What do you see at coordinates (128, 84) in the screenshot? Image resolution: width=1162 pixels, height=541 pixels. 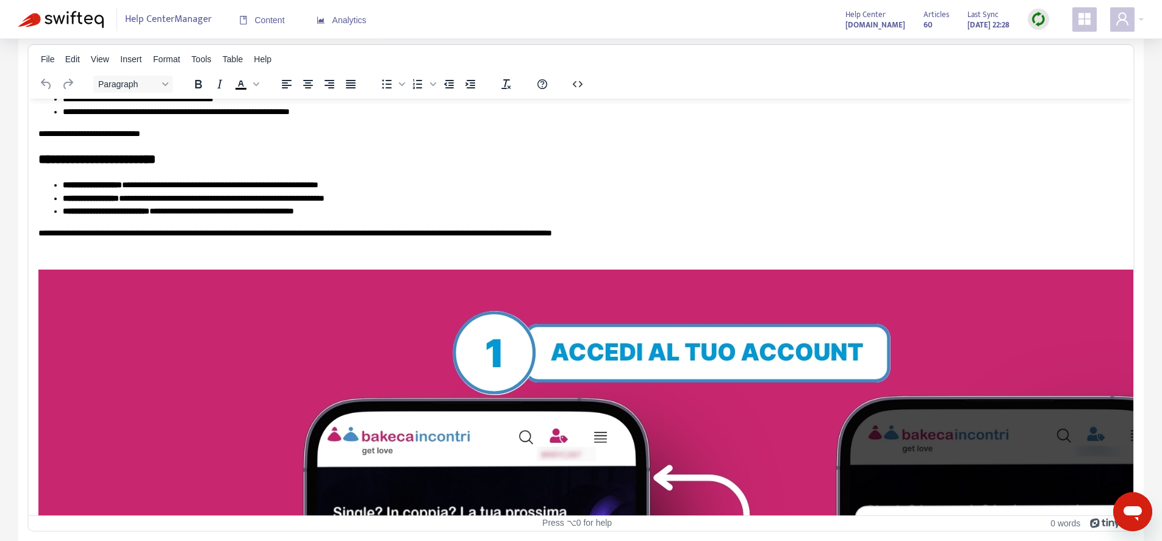 I see `span: Paragraph` at bounding box center [128, 84].